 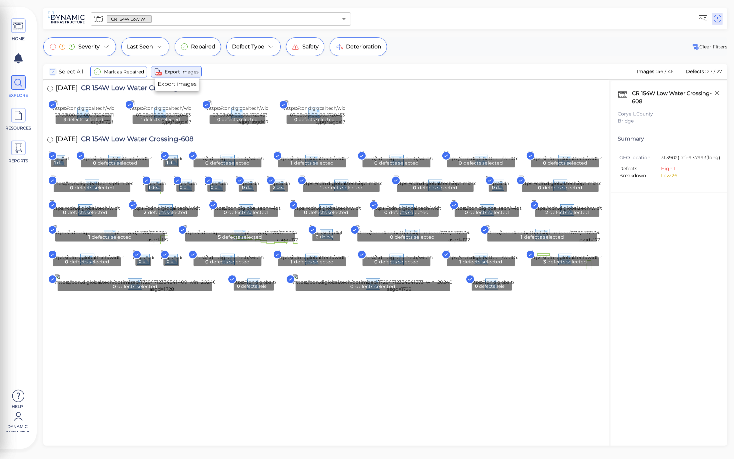 What do you see at coordinates (316, 209) in the screenshot?
I see `img: https://cdn.diglobal.tech/width210/1728/1712334541636_win_20240326_12_23_27_pro.jpg?asgd=1728` at bounding box center [316, 209].